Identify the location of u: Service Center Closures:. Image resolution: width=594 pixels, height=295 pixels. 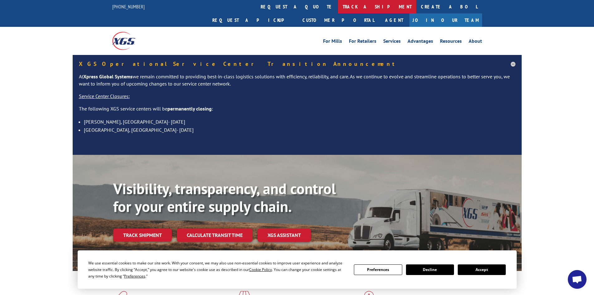
(104, 96).